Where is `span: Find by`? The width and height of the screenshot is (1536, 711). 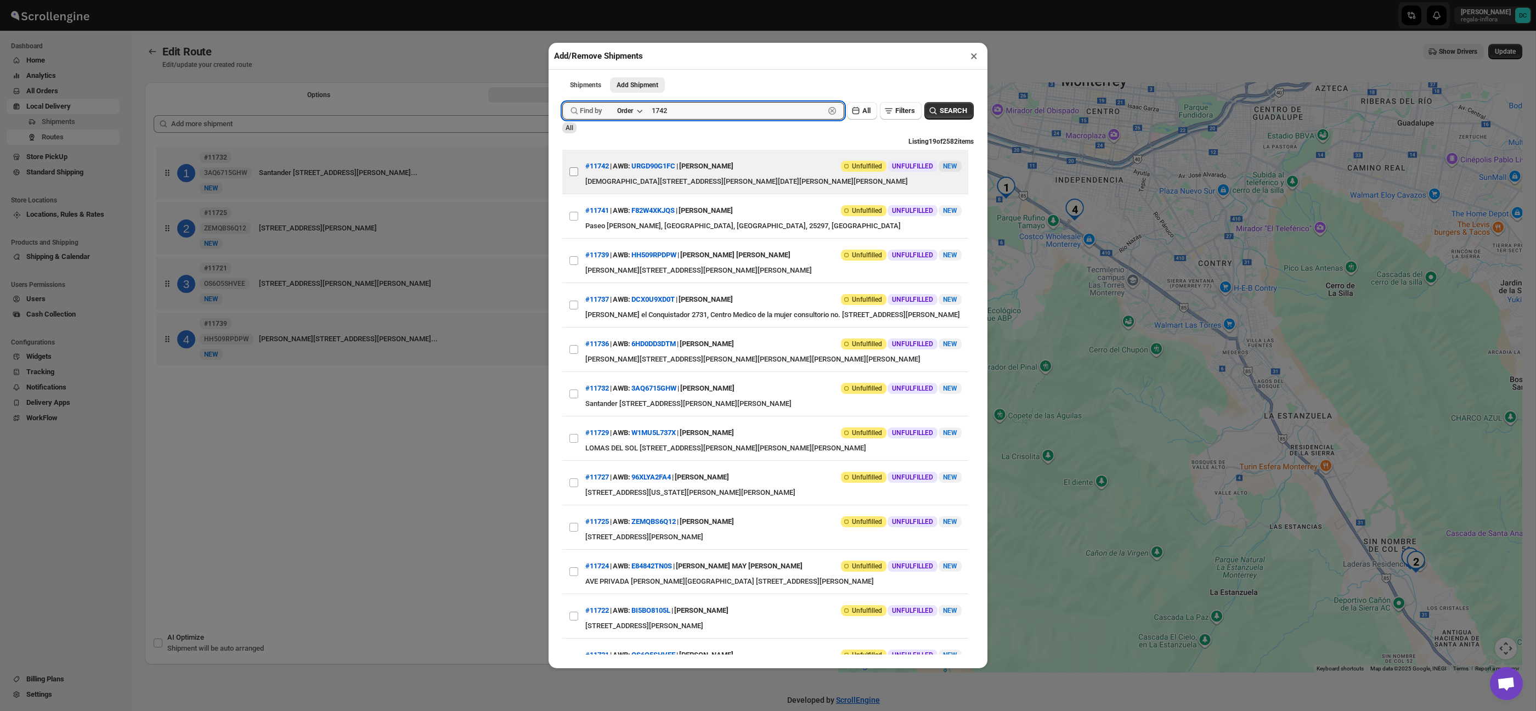
span: Find by is located at coordinates (591, 111).